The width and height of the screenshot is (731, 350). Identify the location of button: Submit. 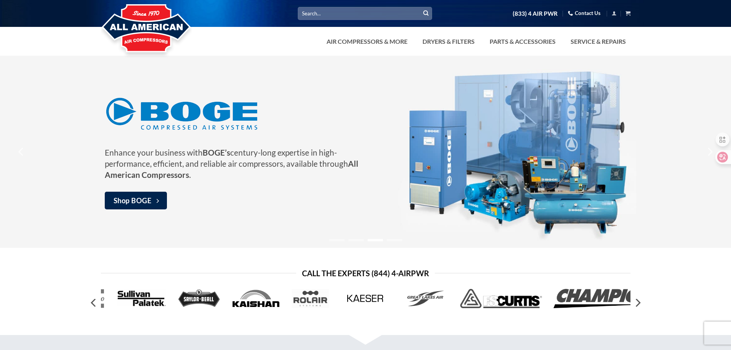
(426, 13).